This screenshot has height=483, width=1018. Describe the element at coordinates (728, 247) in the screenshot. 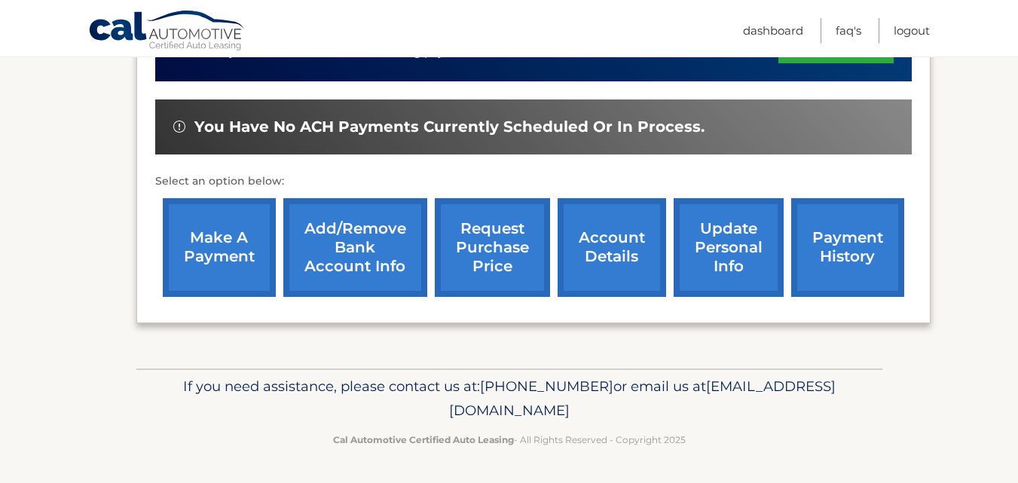

I see `a: update personal info` at that location.